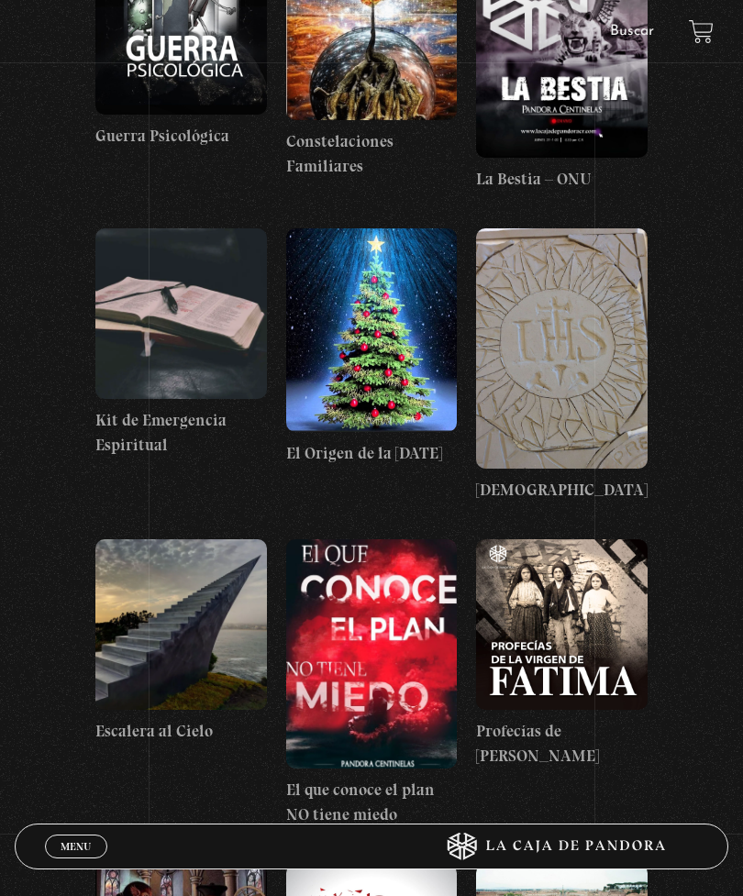 The image size is (743, 896). Describe the element at coordinates (372, 803) in the screenshot. I see `h4: El que conoce el plan NO tiene miedo` at that location.